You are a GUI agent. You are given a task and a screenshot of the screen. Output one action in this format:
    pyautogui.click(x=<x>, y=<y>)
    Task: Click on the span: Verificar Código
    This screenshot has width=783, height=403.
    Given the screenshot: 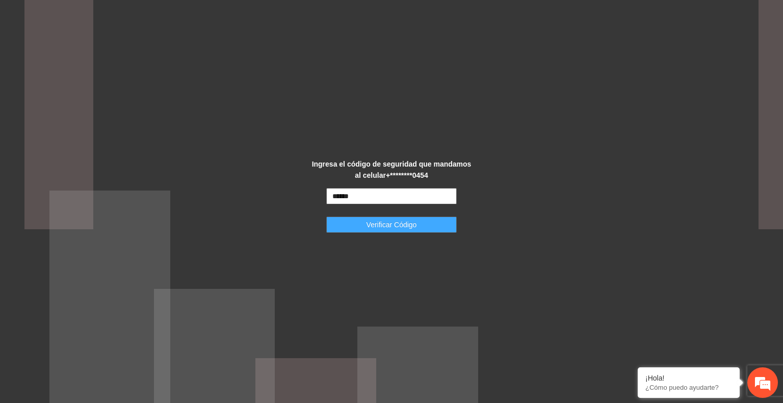 What is the action you would take?
    pyautogui.click(x=392, y=225)
    